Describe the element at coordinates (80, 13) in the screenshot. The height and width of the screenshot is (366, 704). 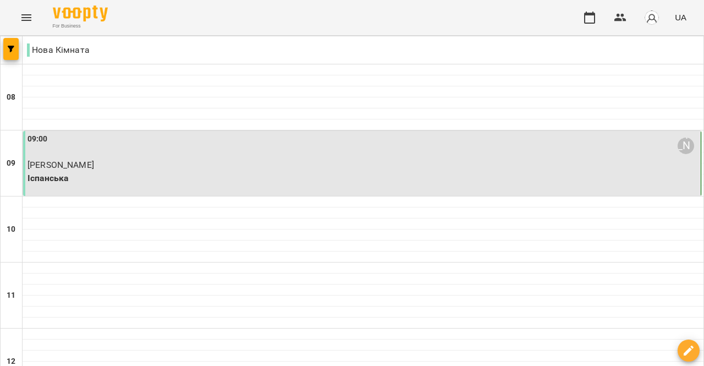
I see `img: Voopty Logo` at that location.